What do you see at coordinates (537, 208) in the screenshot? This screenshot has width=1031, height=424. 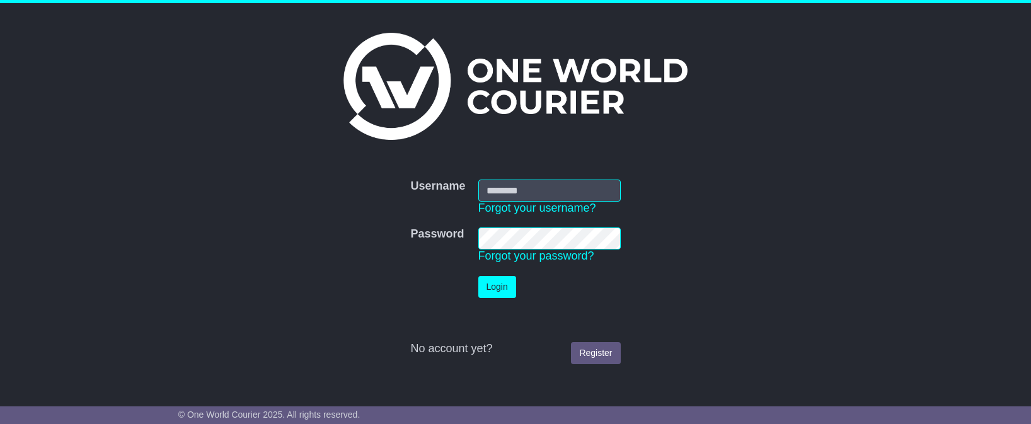 I see `a: Forgot your username?` at bounding box center [537, 208].